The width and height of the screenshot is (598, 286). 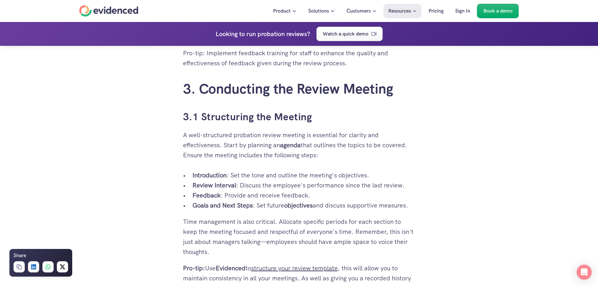 What do you see at coordinates (299, 237) in the screenshot?
I see `p: Time management is also critical. Allocate specific periods for each section to keep the meeting ...` at bounding box center [299, 237].